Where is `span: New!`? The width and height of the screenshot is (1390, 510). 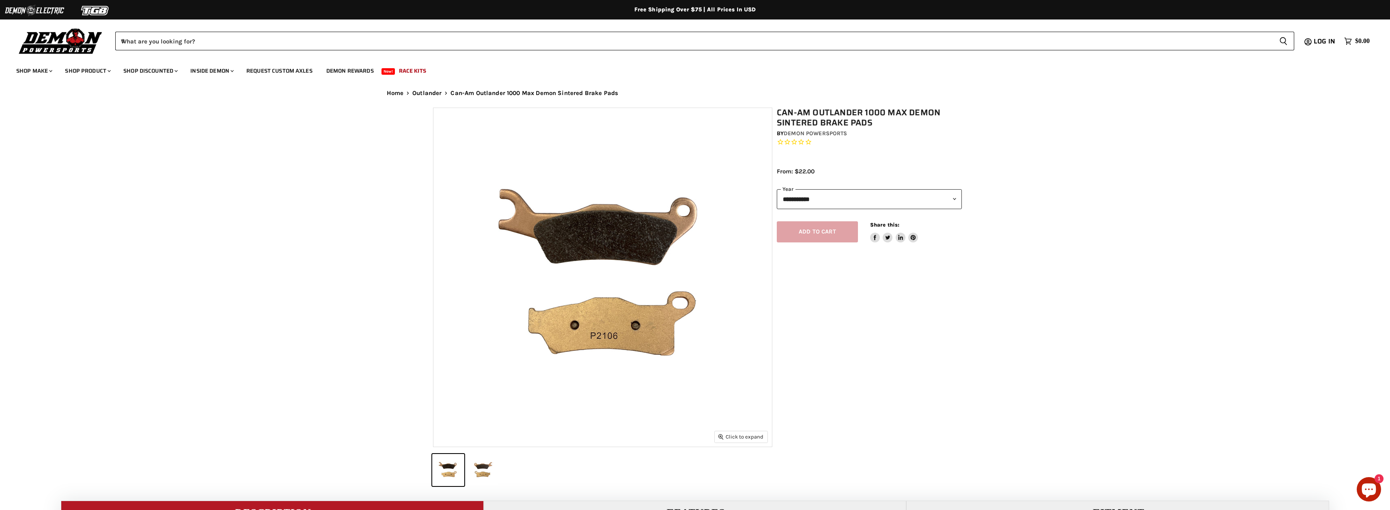
span: New! is located at coordinates (388, 71).